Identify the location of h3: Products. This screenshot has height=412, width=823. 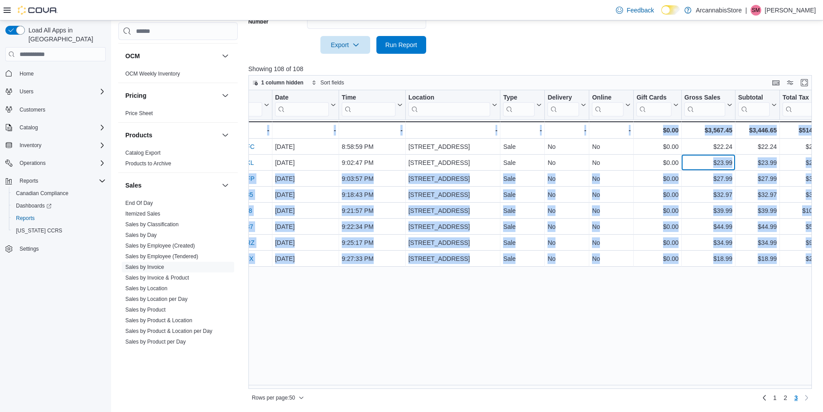
(139, 135).